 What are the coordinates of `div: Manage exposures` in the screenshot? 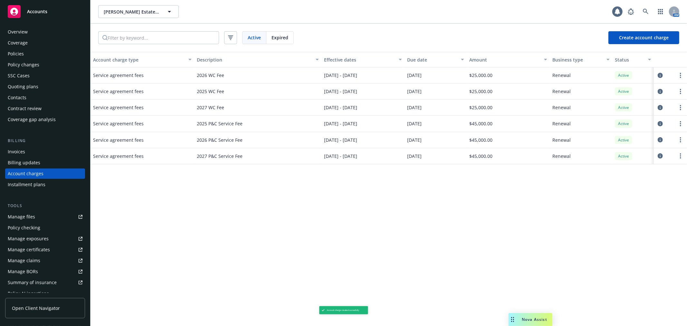 It's located at (28, 239).